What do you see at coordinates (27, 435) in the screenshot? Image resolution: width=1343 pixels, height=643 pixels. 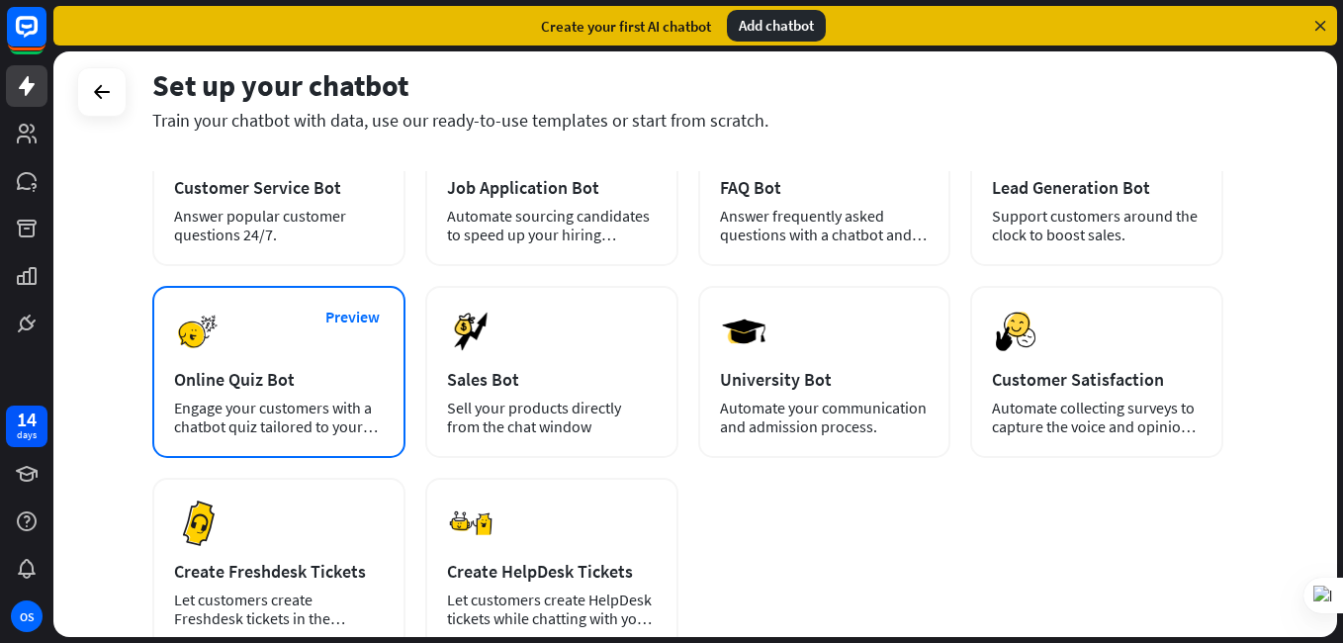 I see `div: days` at bounding box center [27, 435].